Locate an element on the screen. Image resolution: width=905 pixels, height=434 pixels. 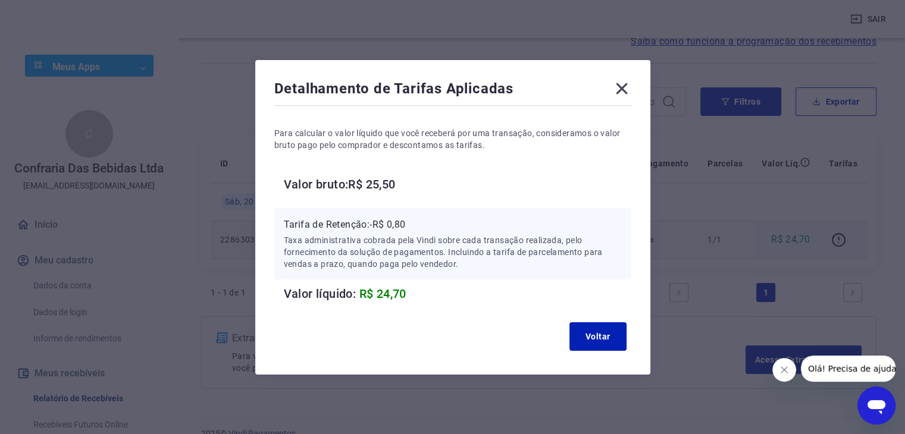
div: Detalhamento de Tarifas Aplicadas is located at coordinates (453, 91).